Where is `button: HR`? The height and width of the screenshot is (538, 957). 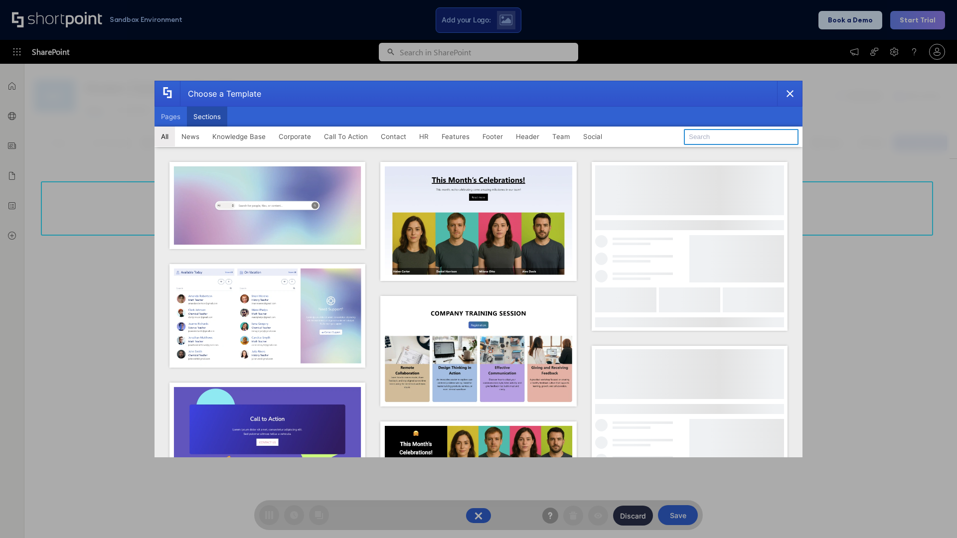 button: HR is located at coordinates (424, 137).